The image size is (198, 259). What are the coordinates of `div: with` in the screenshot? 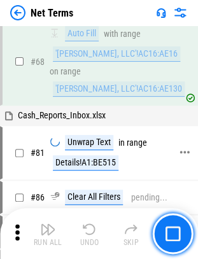 It's located at (111, 34).